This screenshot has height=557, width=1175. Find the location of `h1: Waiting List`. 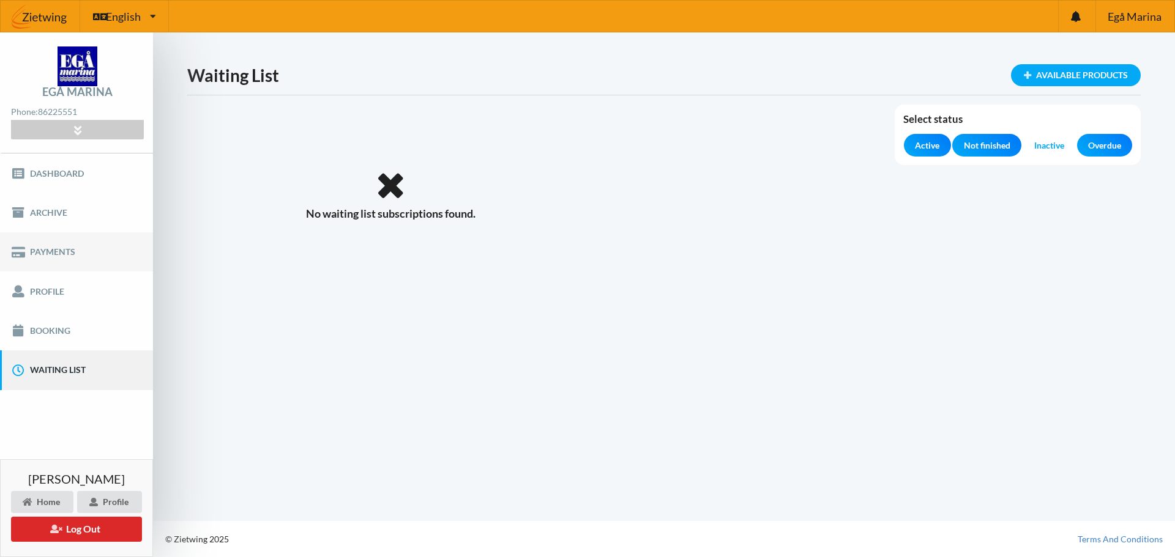

h1: Waiting List is located at coordinates (664, 75).